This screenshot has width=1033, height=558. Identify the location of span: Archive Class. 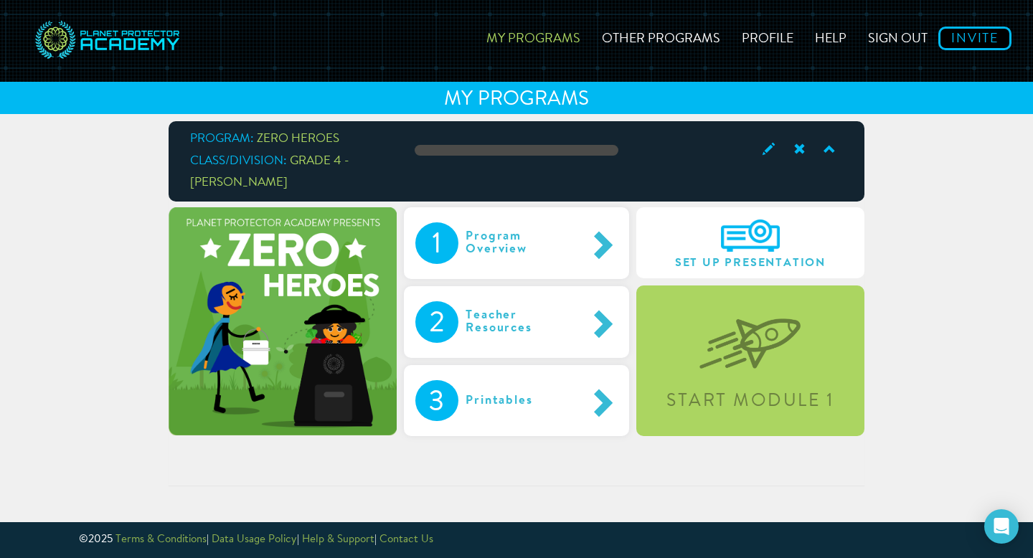
(798, 149).